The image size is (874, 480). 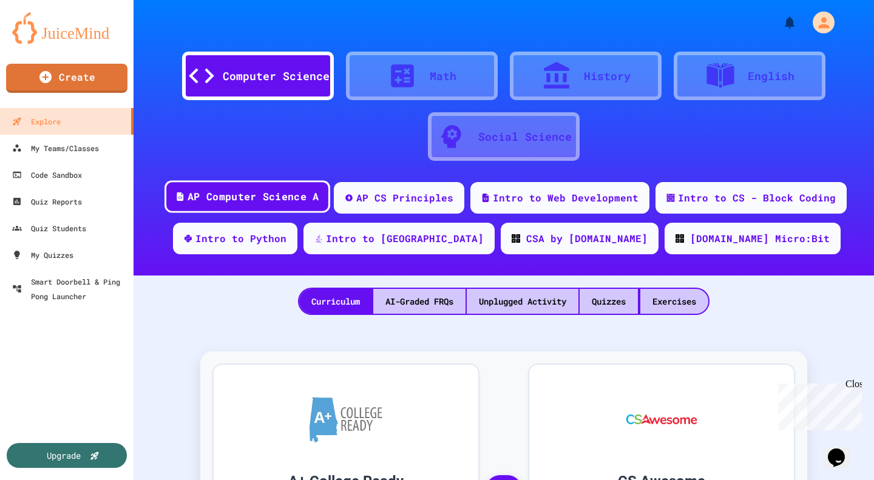 I want to click on div: My Account, so click(x=819, y=22).